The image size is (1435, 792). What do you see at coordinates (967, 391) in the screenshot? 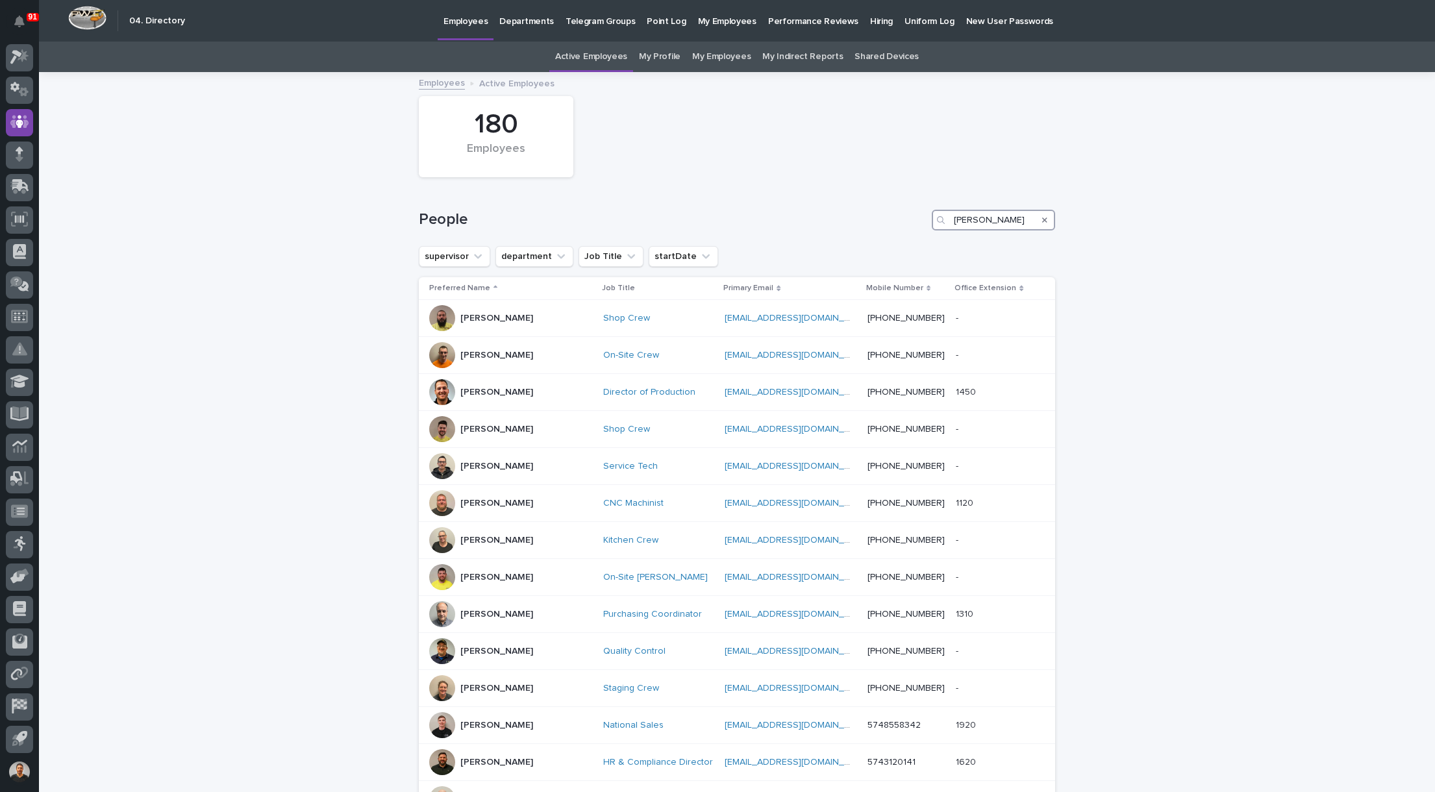
I see `p: 1450` at bounding box center [967, 391].